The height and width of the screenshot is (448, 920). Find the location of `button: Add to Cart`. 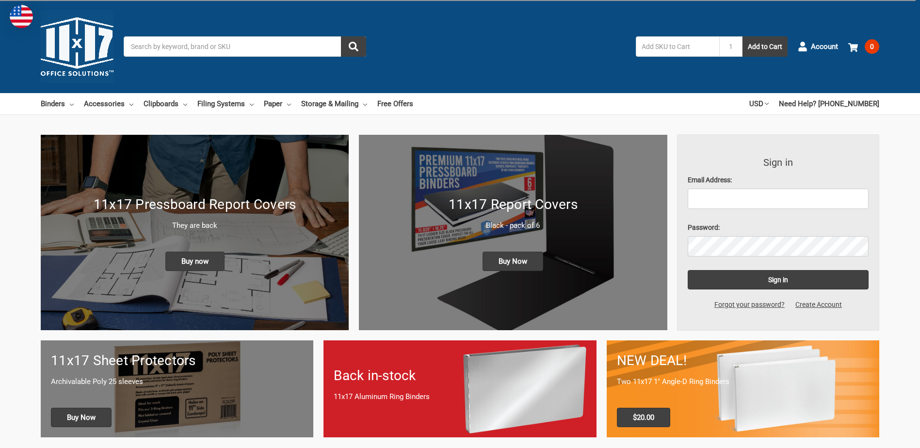

button: Add to Cart is located at coordinates (765, 47).